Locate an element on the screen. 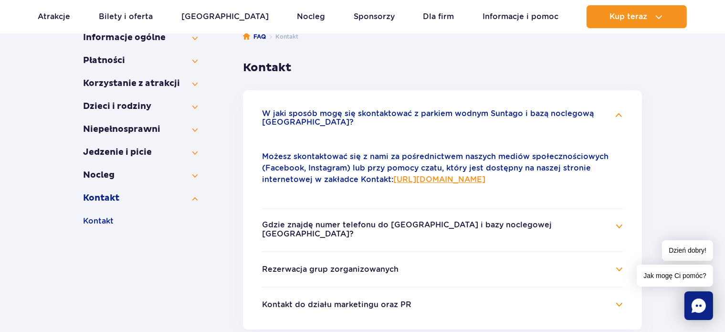 This screenshot has width=725, height=332. button: Płatności is located at coordinates (140, 61).